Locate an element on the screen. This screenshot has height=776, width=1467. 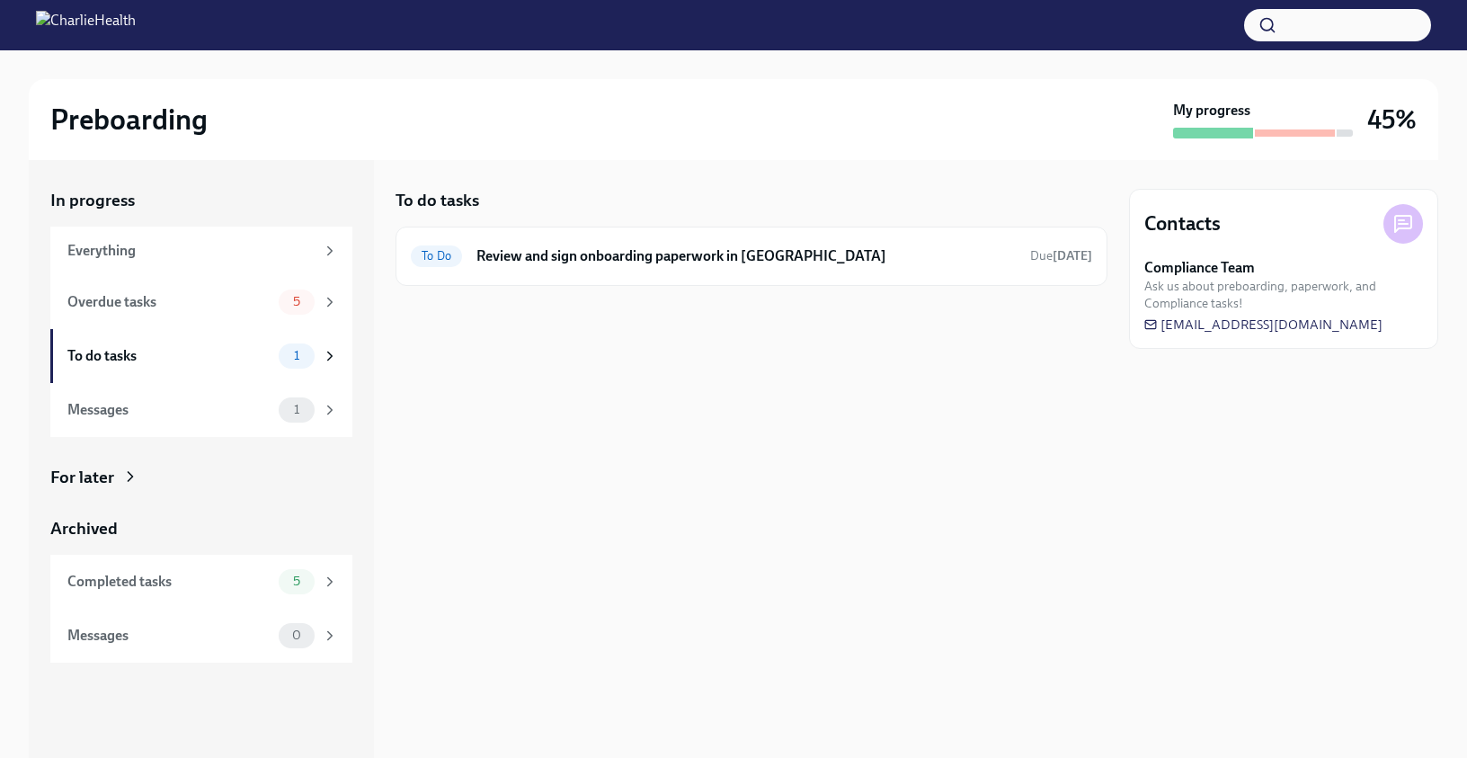
span: August 29th, 2025 09:00 is located at coordinates (1061, 255).